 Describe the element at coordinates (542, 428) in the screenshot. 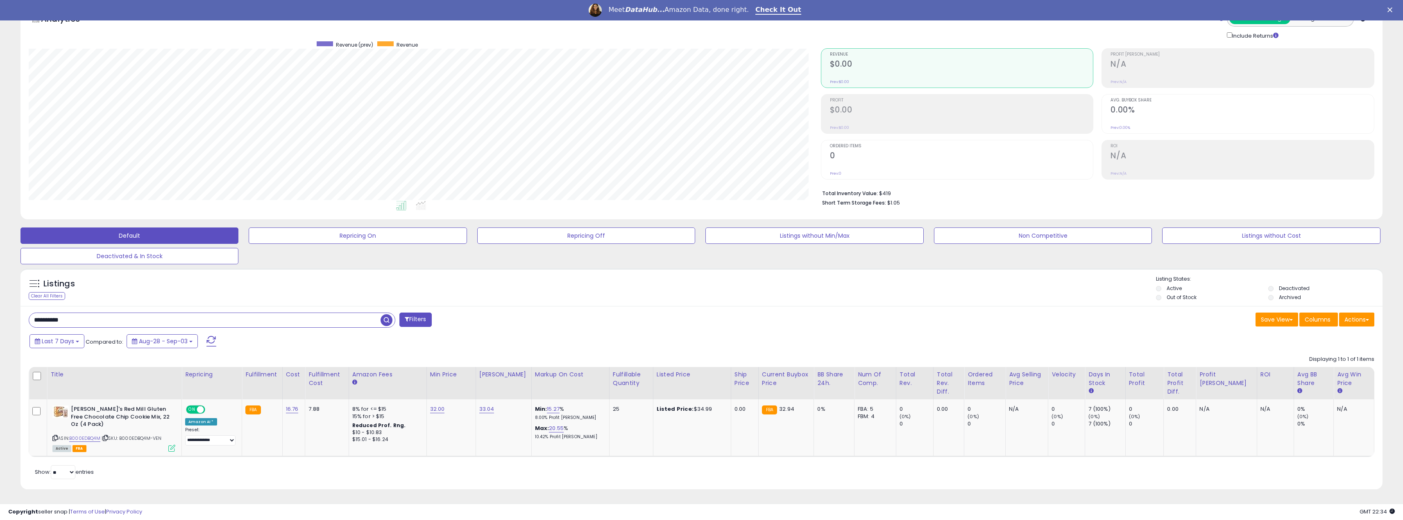

I see `b: Max:` at that location.